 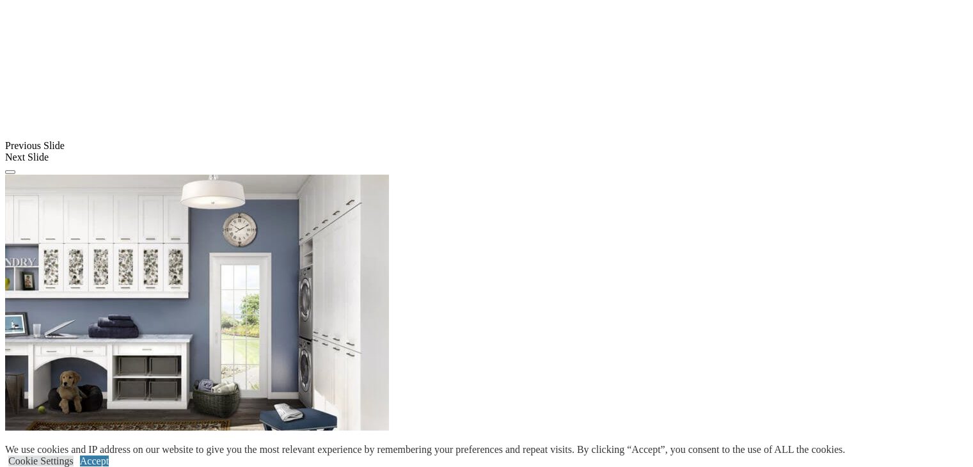 What do you see at coordinates (197, 303) in the screenshot?
I see `img: Banner for mobile view` at bounding box center [197, 303].